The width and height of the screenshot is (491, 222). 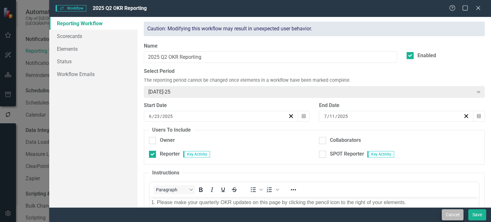 I want to click on a: Reporting Workflow, so click(x=93, y=23).